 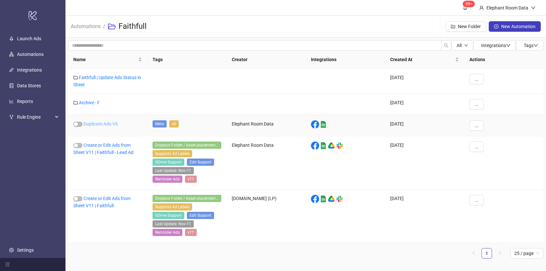 What do you see at coordinates (515, 27) in the screenshot?
I see `button: New Automation` at bounding box center [515, 27].